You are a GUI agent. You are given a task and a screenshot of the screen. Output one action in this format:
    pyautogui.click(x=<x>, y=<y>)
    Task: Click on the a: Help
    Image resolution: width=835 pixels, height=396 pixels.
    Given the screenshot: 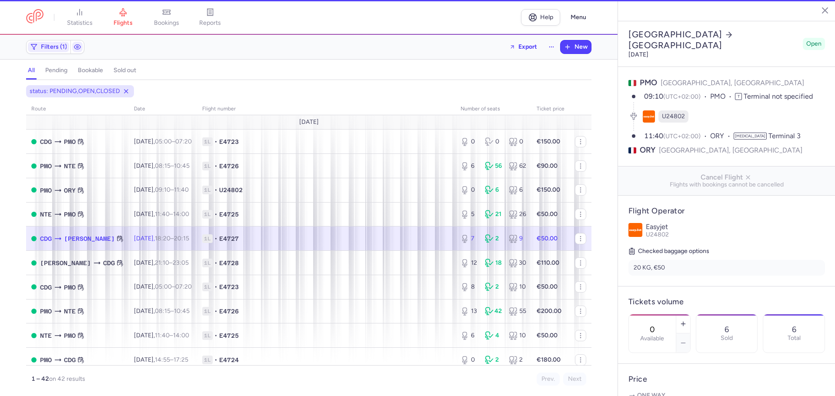 What is the action you would take?
    pyautogui.click(x=541, y=17)
    